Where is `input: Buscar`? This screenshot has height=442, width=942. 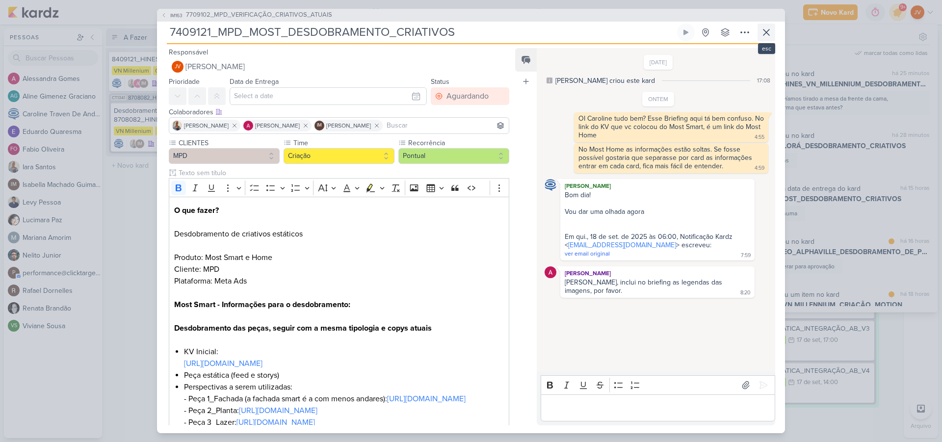
input: Buscar is located at coordinates (446, 126).